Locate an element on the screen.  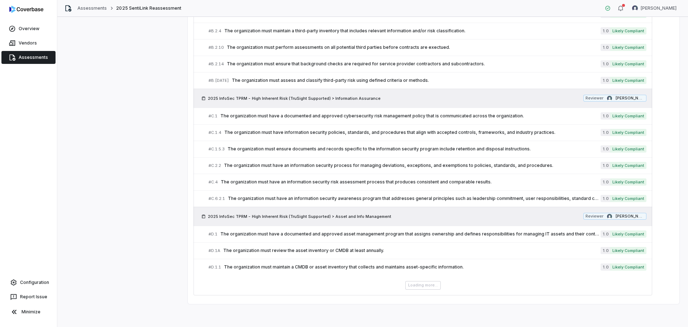
span: 2025 SentiLink Reassessment is located at coordinates (149, 8).